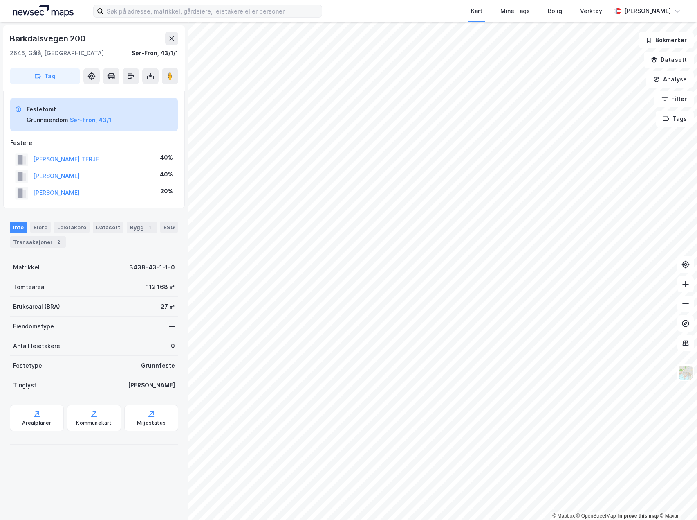 The width and height of the screenshot is (697, 520). What do you see at coordinates (173, 346) in the screenshot?
I see `div: 0` at bounding box center [173, 346].